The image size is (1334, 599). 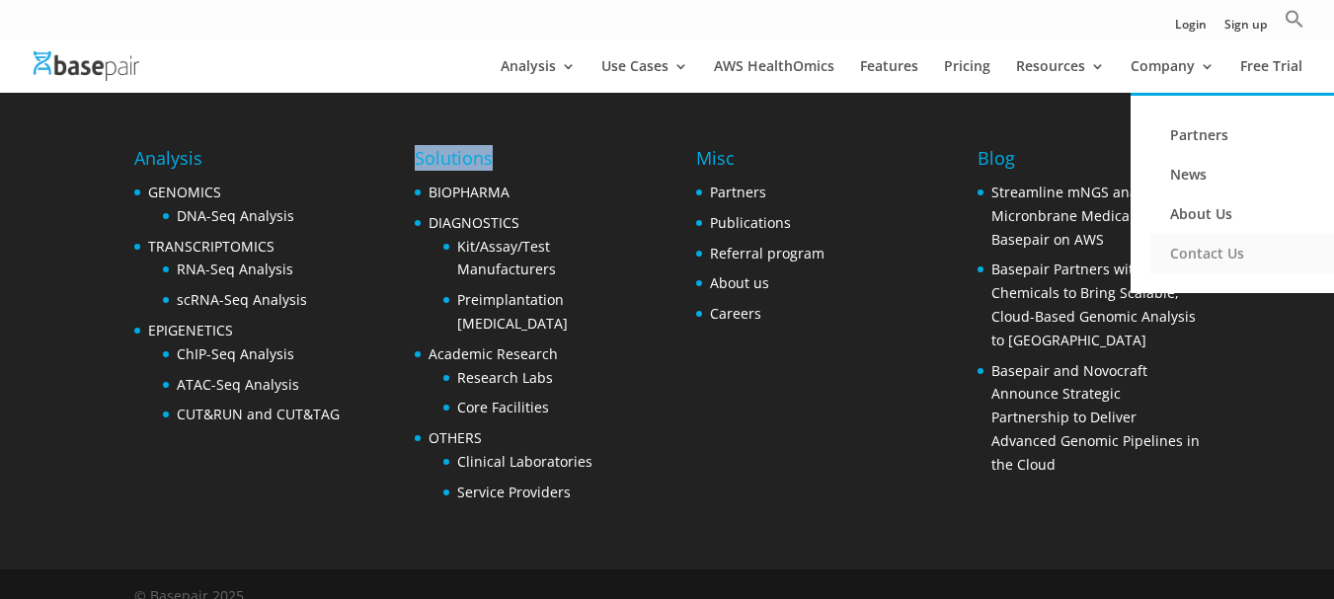 I want to click on a: Login, so click(x=1191, y=29).